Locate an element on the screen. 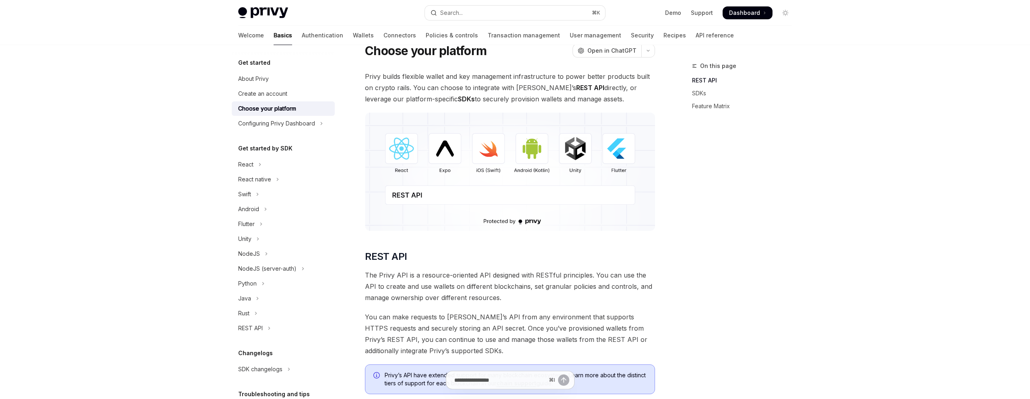 The width and height of the screenshot is (1030, 399). a: Dashboard is located at coordinates (747, 13).